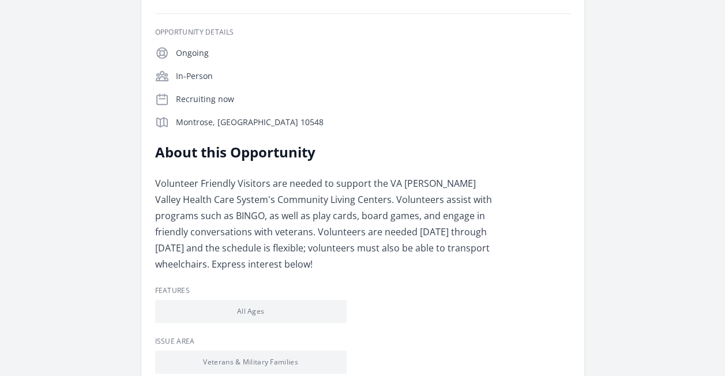 This screenshot has height=376, width=725. What do you see at coordinates (363, 341) in the screenshot?
I see `h3: Issue area` at bounding box center [363, 341].